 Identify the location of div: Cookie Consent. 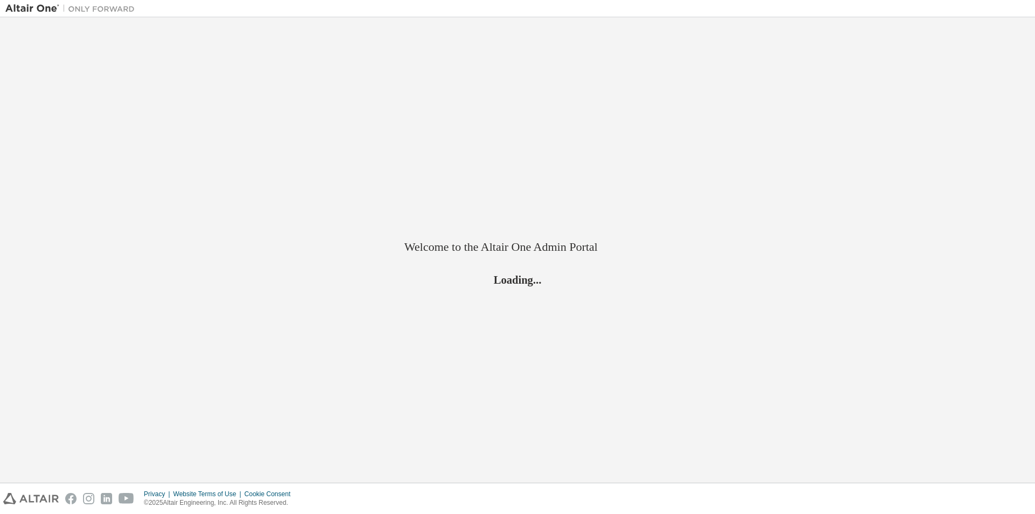
(270, 494).